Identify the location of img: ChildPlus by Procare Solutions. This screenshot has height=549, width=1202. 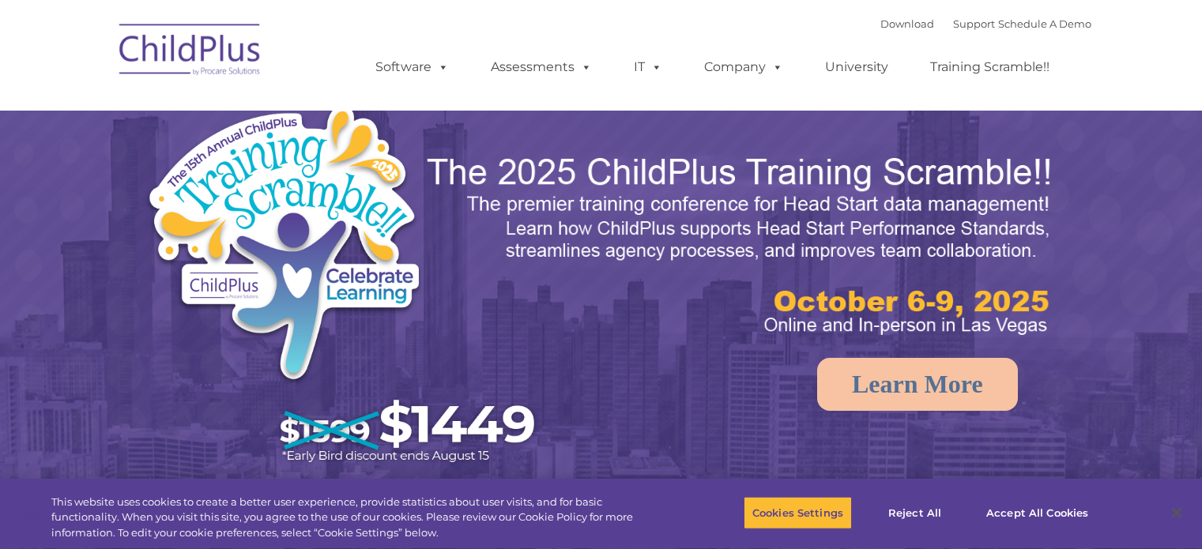
(190, 52).